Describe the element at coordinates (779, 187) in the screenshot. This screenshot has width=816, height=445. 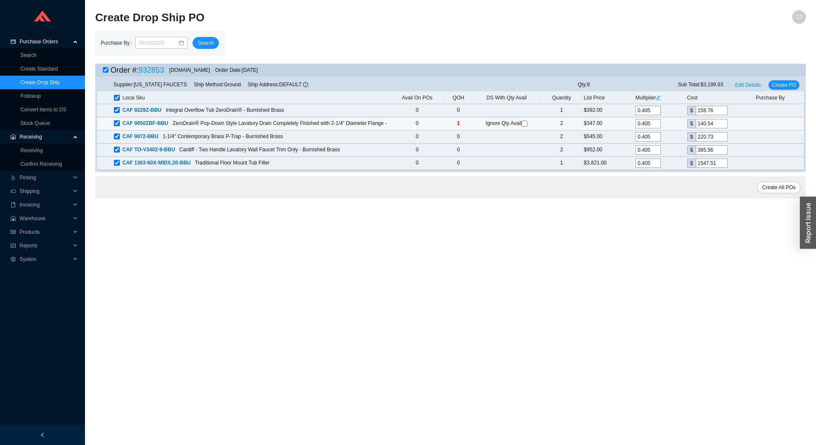
I see `span: Create All POs` at that location.